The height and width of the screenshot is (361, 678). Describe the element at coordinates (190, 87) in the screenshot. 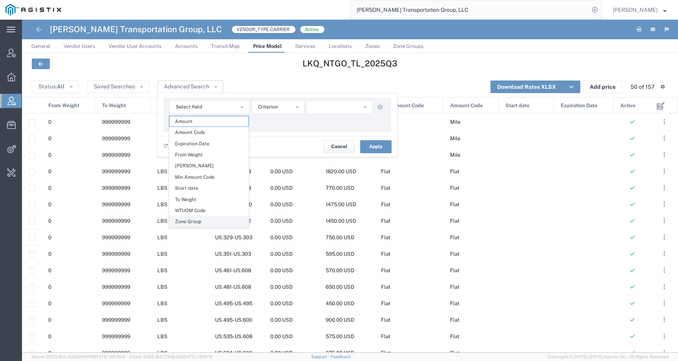

I see `button: Advanced Search` at that location.